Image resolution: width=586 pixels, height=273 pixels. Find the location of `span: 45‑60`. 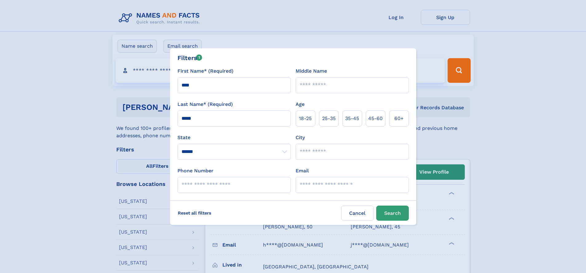

span: 45‑60 is located at coordinates (375, 118).